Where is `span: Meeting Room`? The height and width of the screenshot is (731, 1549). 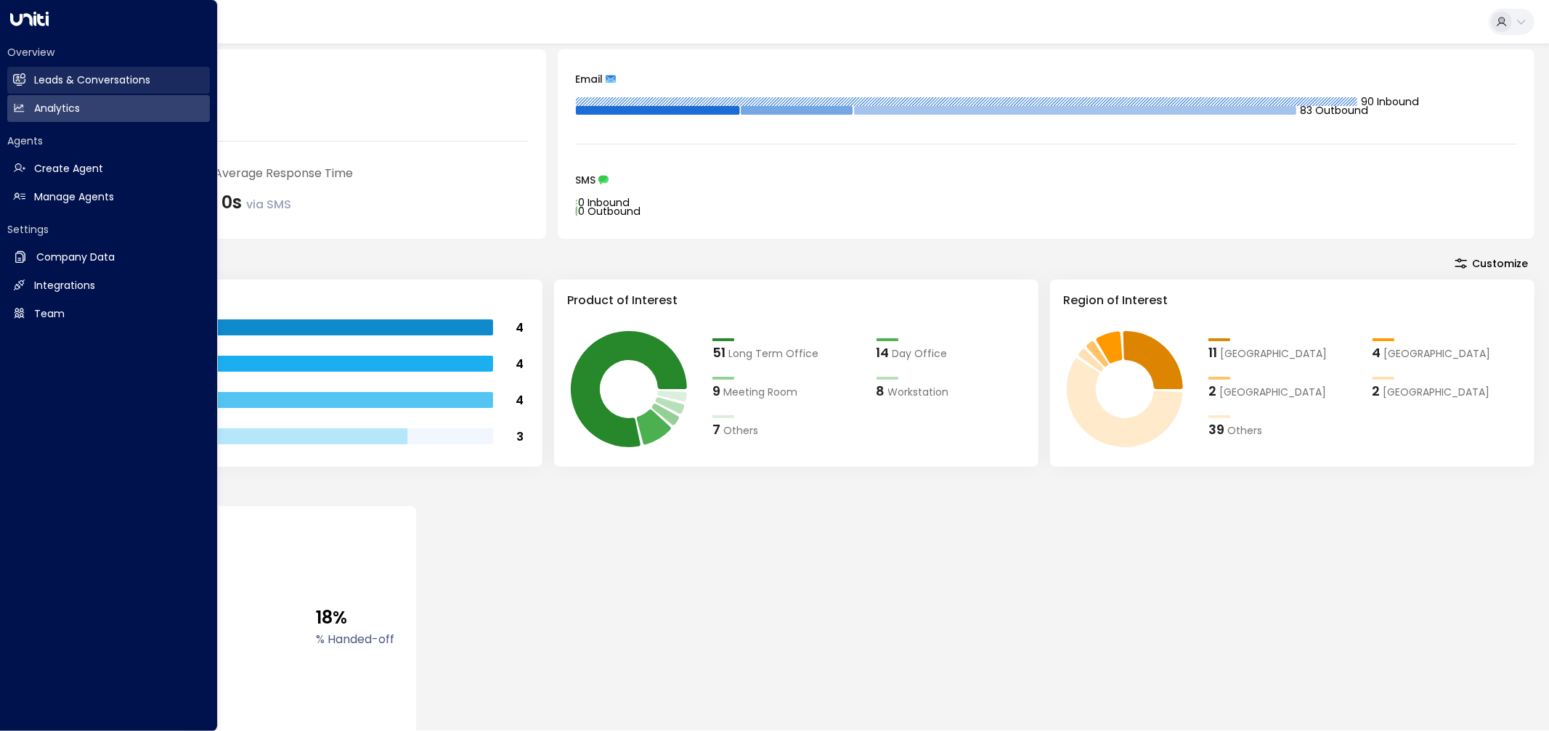 span: Meeting Room is located at coordinates (760, 392).